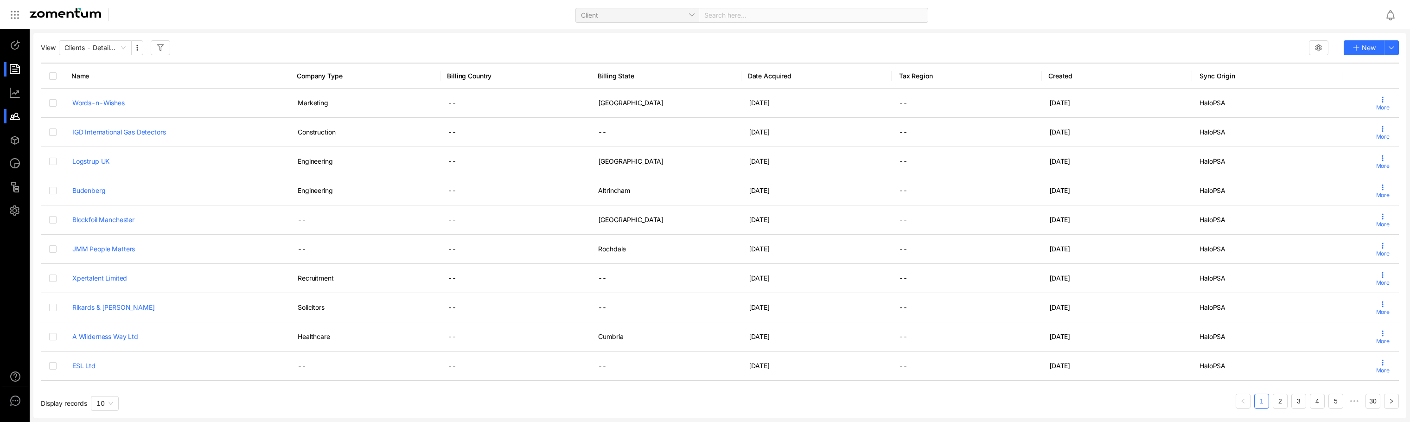 The image size is (1410, 422). Describe the element at coordinates (1281, 401) in the screenshot. I see `li: 2` at that location.